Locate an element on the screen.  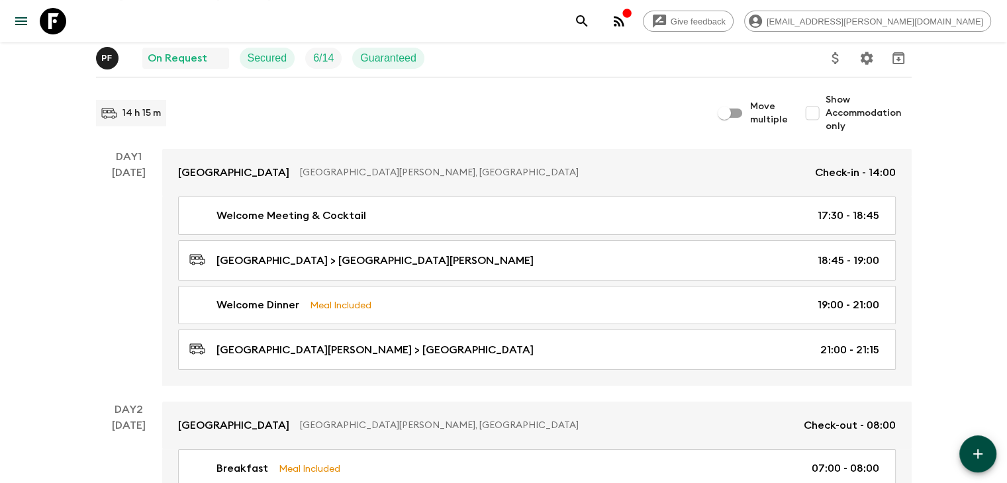
p: Secured is located at coordinates (267, 58).